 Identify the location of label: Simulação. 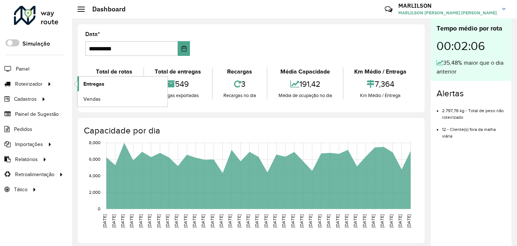
(36, 44).